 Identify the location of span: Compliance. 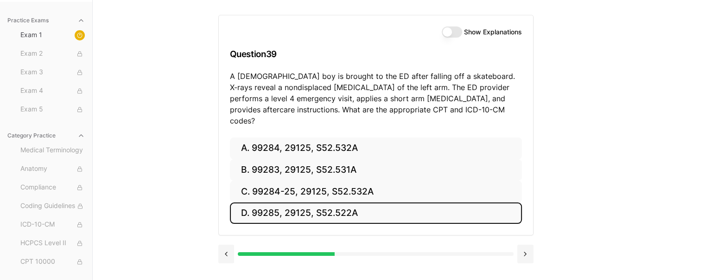
(52, 187).